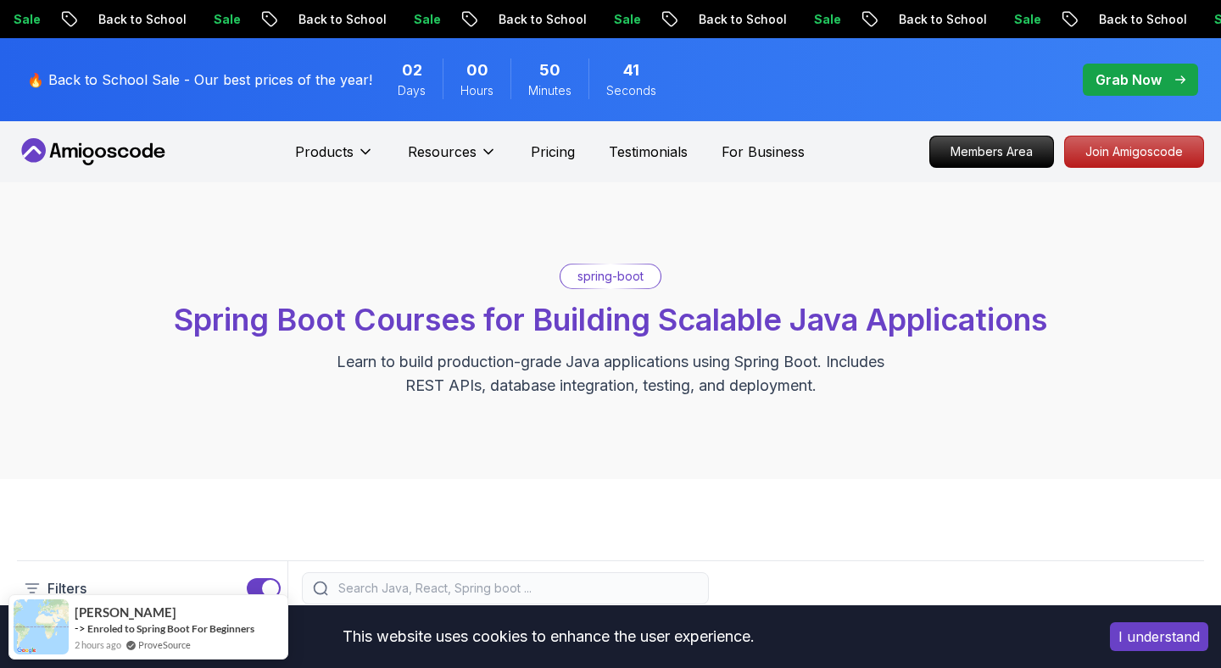  I want to click on span: 0 Hours, so click(478, 70).